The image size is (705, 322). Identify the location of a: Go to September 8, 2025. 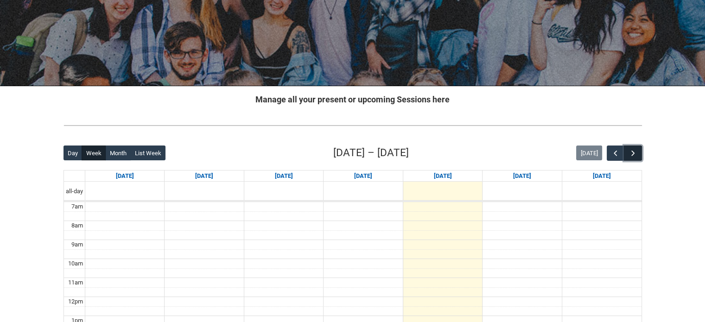
(204, 176).